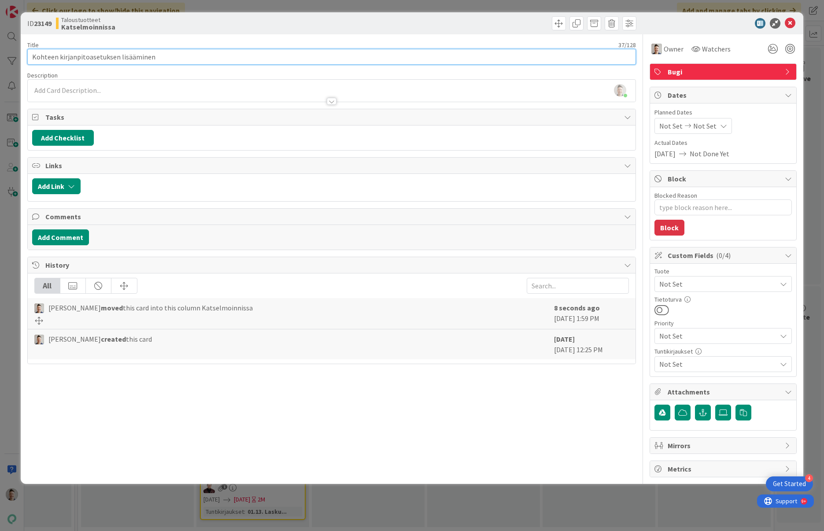 The image size is (824, 531). What do you see at coordinates (578, 286) in the screenshot?
I see `input: Search...` at bounding box center [578, 286].